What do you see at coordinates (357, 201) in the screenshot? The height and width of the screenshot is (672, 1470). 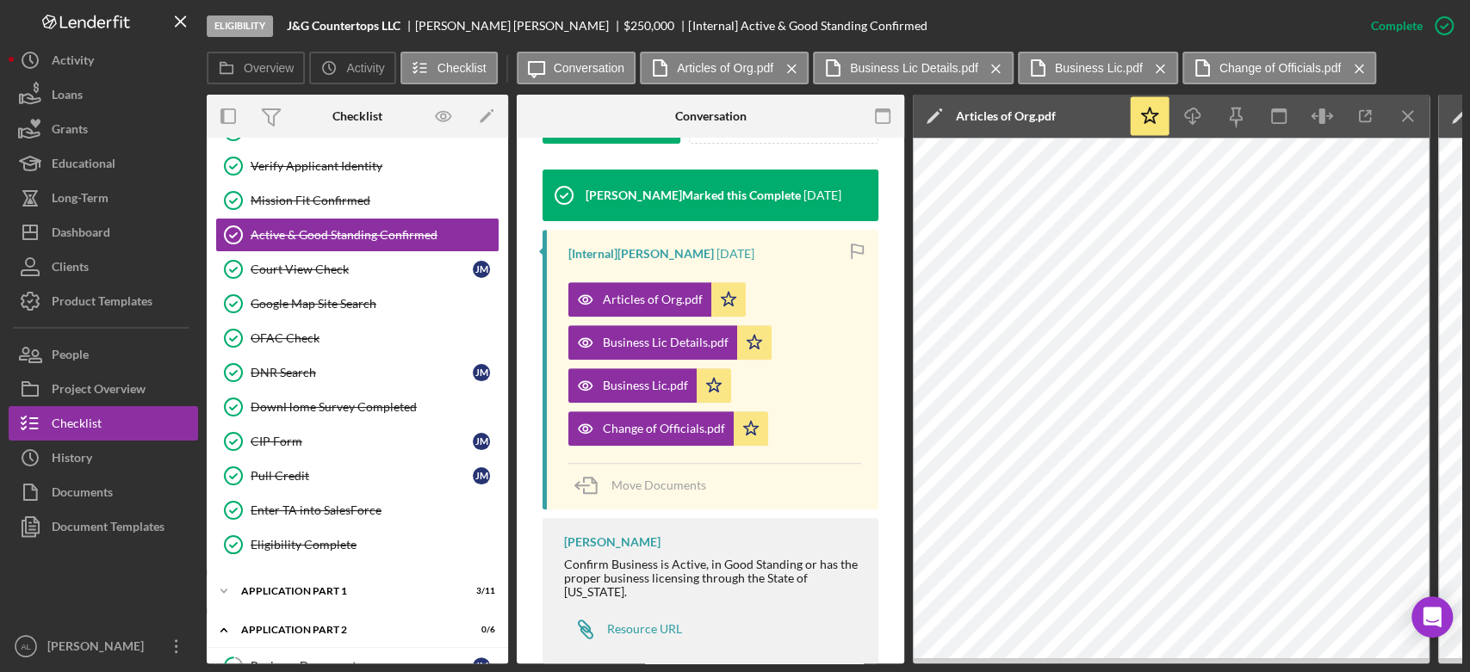 I see `a: Mission Fit Confirmed` at bounding box center [357, 201].